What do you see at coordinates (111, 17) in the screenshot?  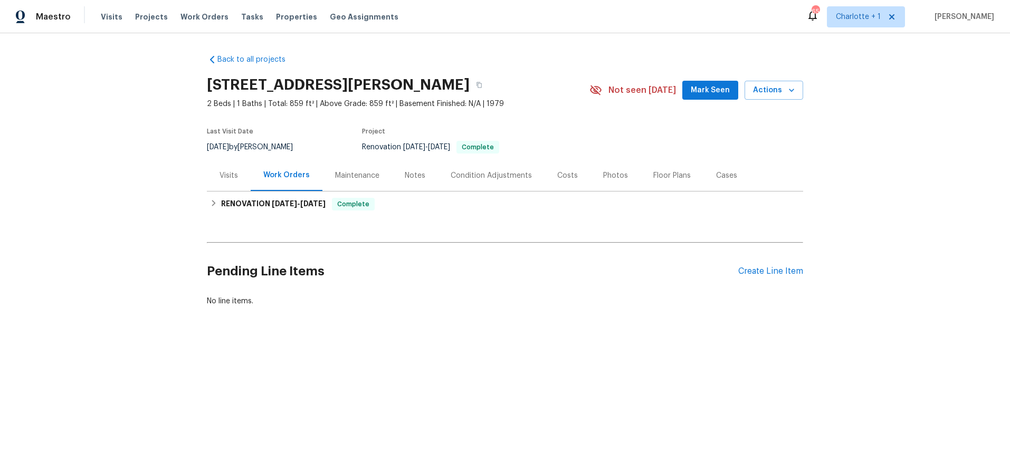 I see `span: Visits` at bounding box center [111, 17].